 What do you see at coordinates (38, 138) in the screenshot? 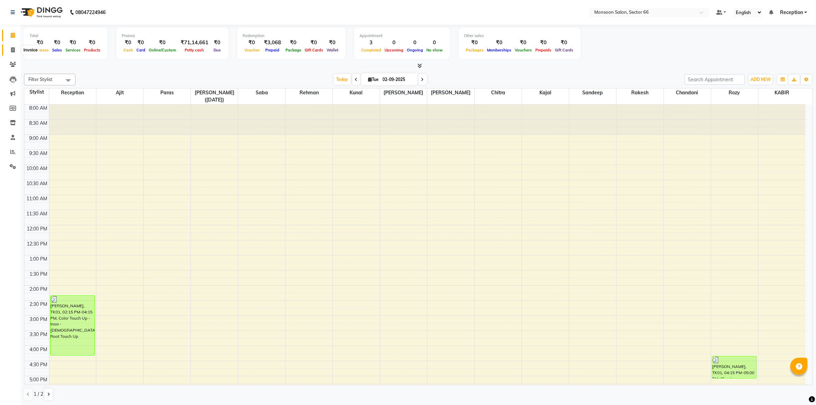
I see `div: 9:00 AM` at bounding box center [38, 138].